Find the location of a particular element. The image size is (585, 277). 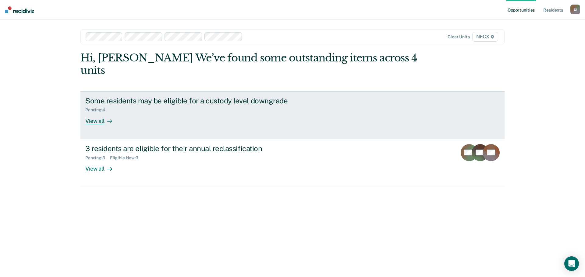

div: Eligible Now : 3 is located at coordinates (126, 158).